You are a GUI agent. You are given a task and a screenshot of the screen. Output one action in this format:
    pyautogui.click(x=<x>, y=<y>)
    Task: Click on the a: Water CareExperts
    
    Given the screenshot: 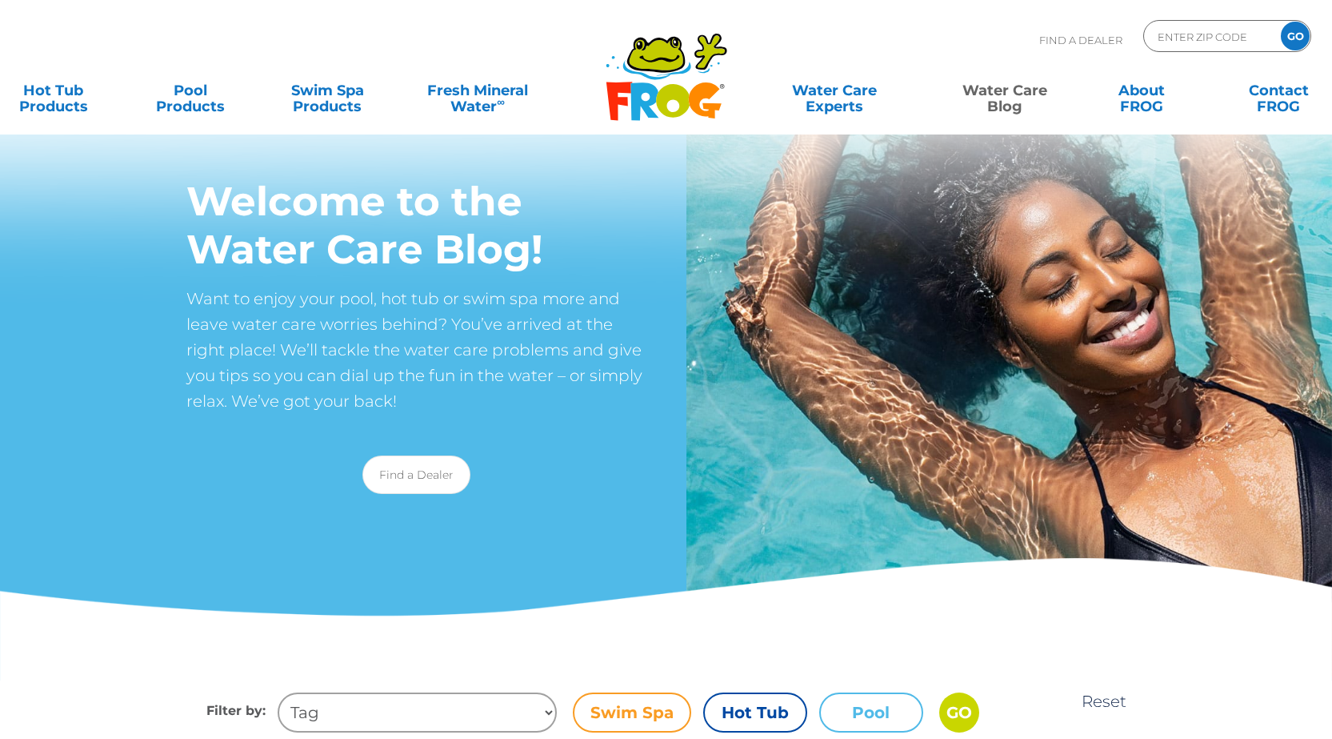 What is the action you would take?
    pyautogui.click(x=835, y=90)
    